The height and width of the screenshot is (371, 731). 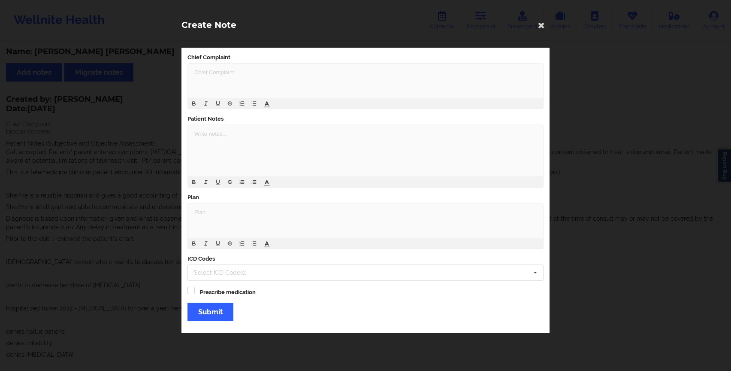 I want to click on label: ICD Codes, so click(x=365, y=259).